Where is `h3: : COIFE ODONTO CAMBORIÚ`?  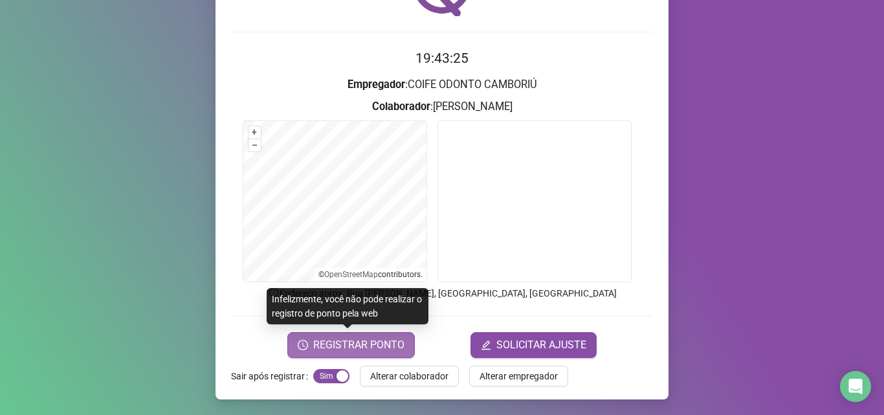
h3: : COIFE ODONTO CAMBORIÚ is located at coordinates (442, 85).